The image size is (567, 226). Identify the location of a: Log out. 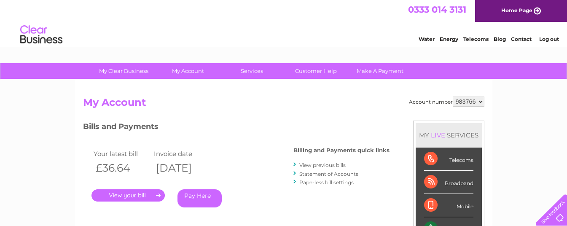
(549, 39).